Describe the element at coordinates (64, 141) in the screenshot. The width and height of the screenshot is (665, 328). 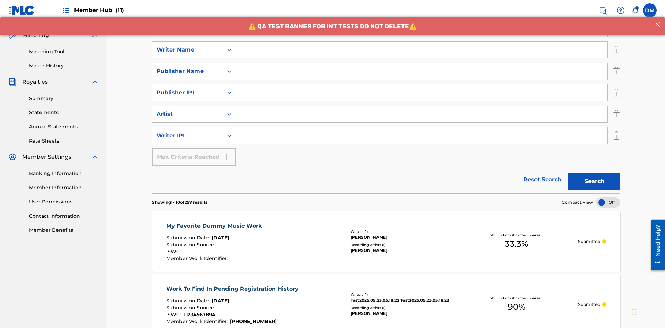
I see `a: Rate Sheets` at that location.